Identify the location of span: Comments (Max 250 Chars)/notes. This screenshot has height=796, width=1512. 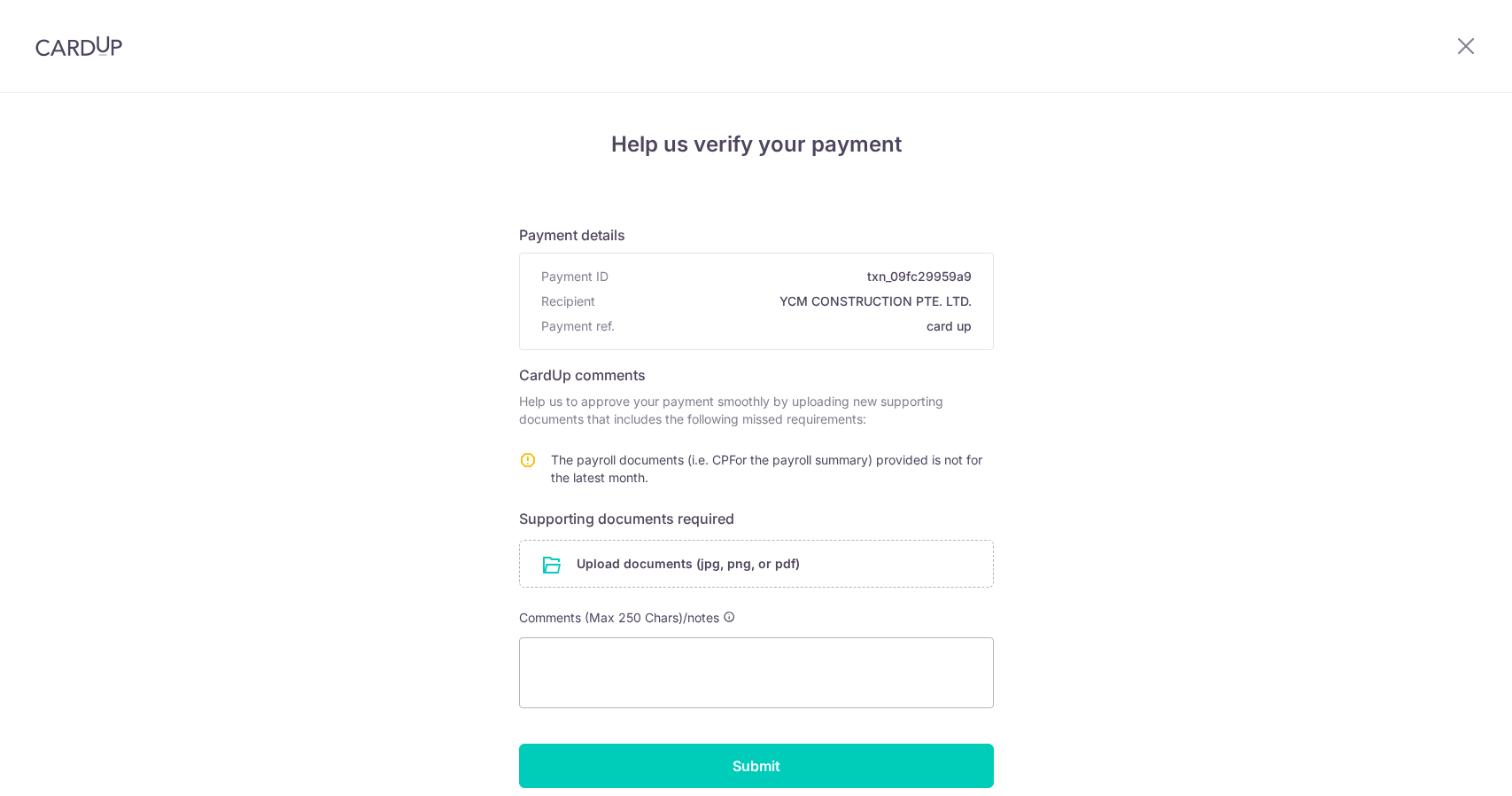
(619, 616).